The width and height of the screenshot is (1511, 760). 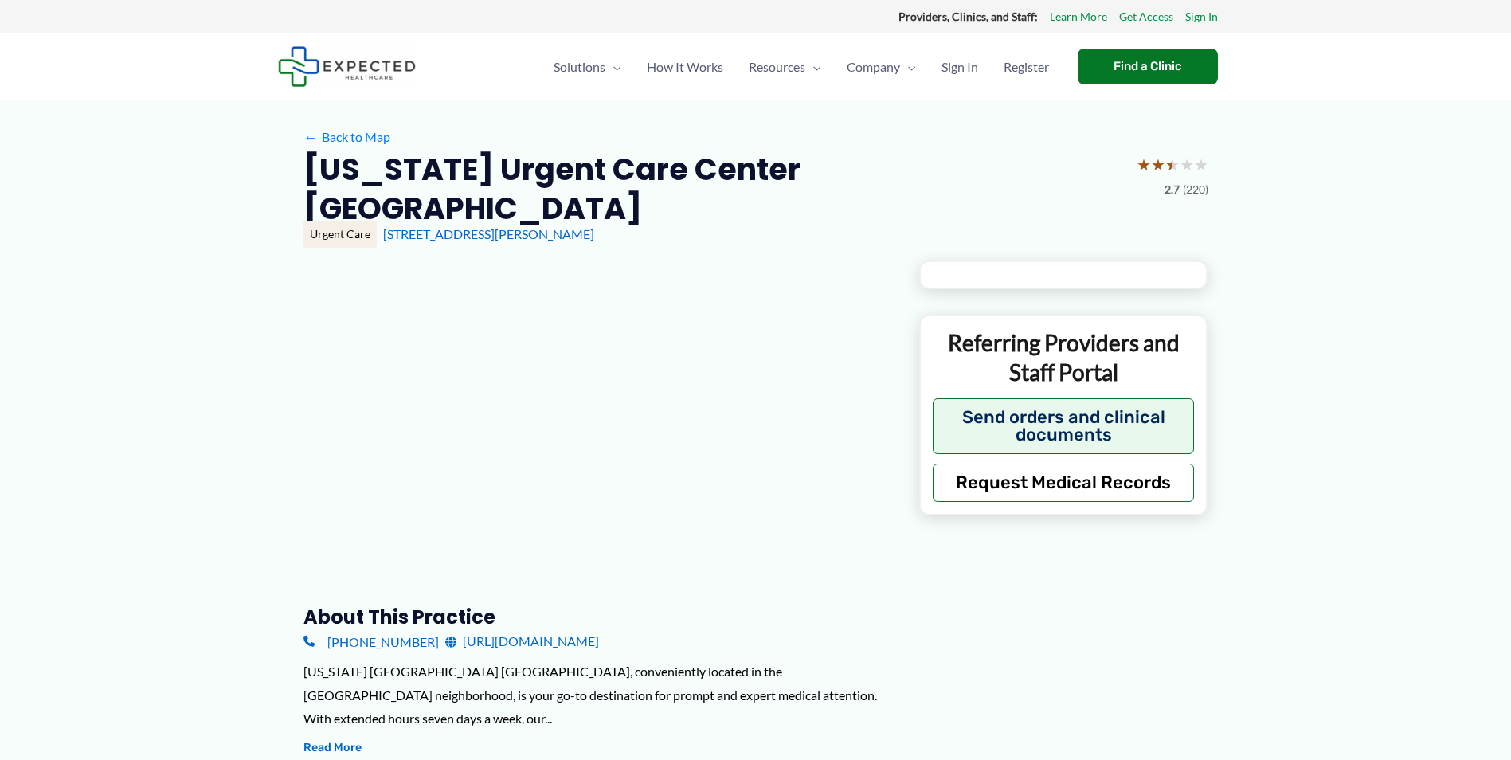 What do you see at coordinates (579, 67) in the screenshot?
I see `span: Solutions` at bounding box center [579, 67].